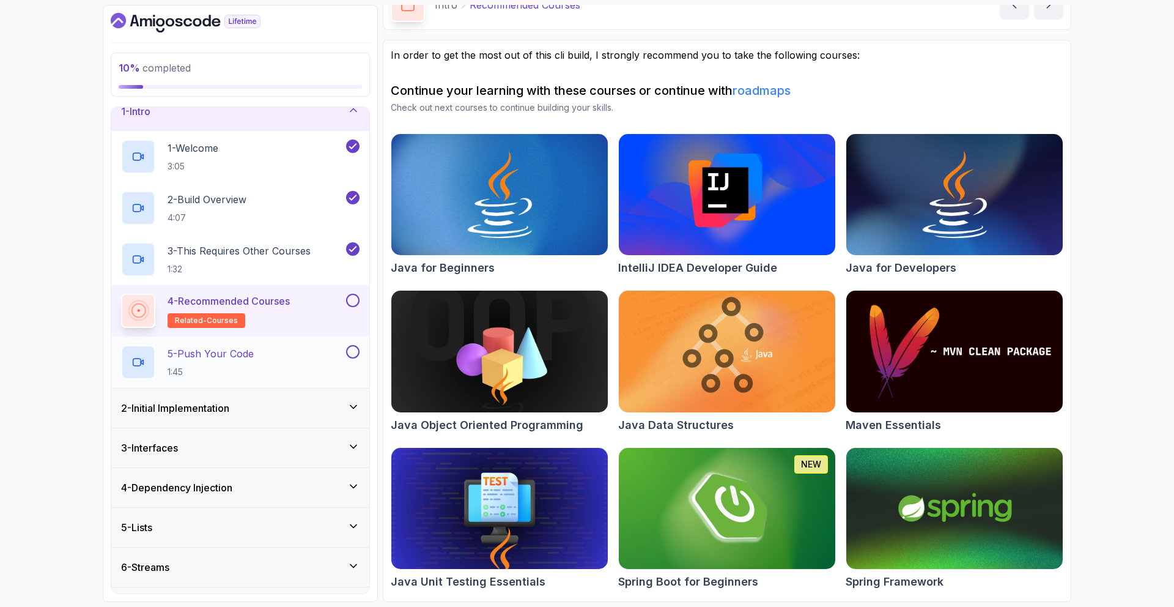  Describe the element at coordinates (136, 527) in the screenshot. I see `h3: 5 - Lists` at that location.